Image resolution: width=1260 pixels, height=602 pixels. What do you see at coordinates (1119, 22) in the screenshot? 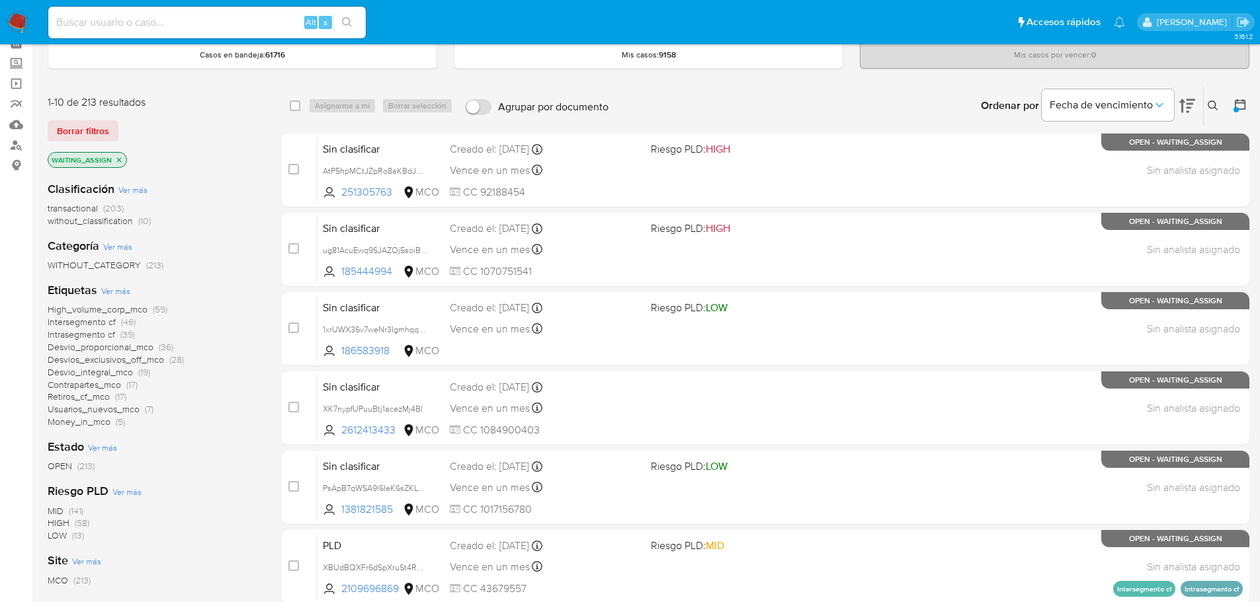
I see `a: Notificaciones` at bounding box center [1119, 22].